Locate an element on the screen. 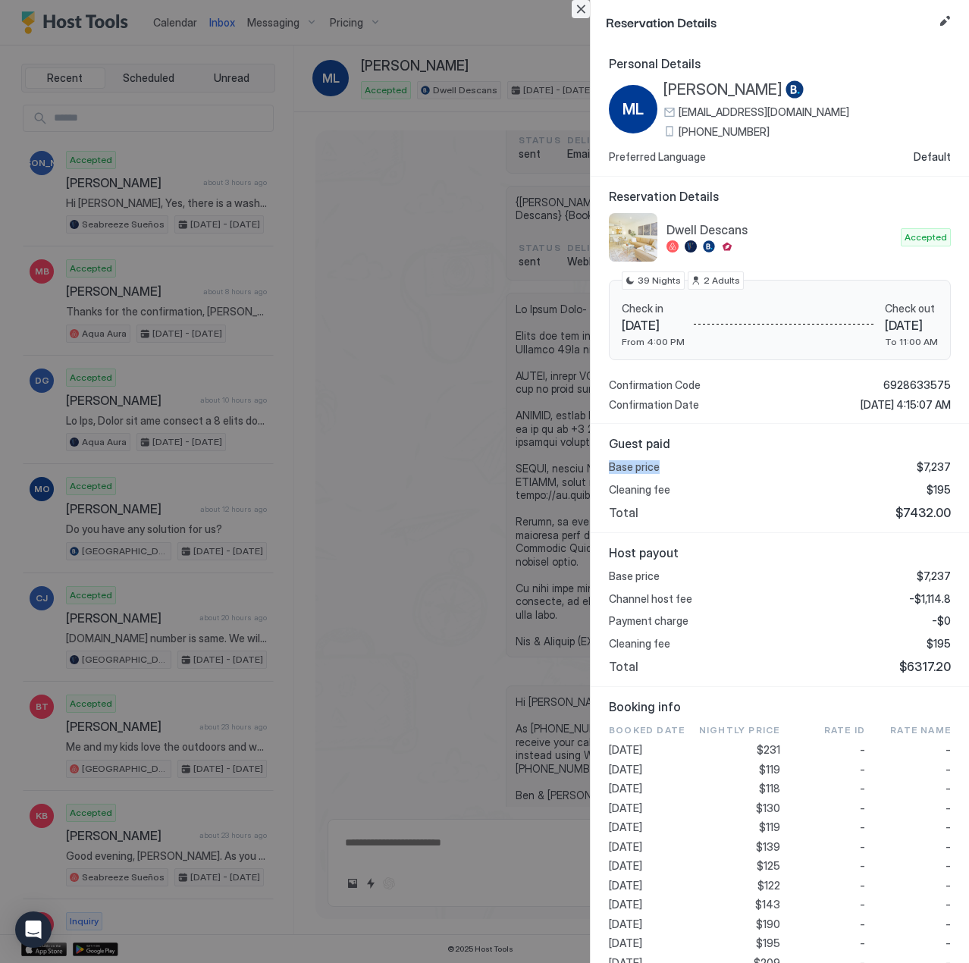 Image resolution: width=969 pixels, height=963 pixels. span: From 4:00 PM is located at coordinates (653, 341).